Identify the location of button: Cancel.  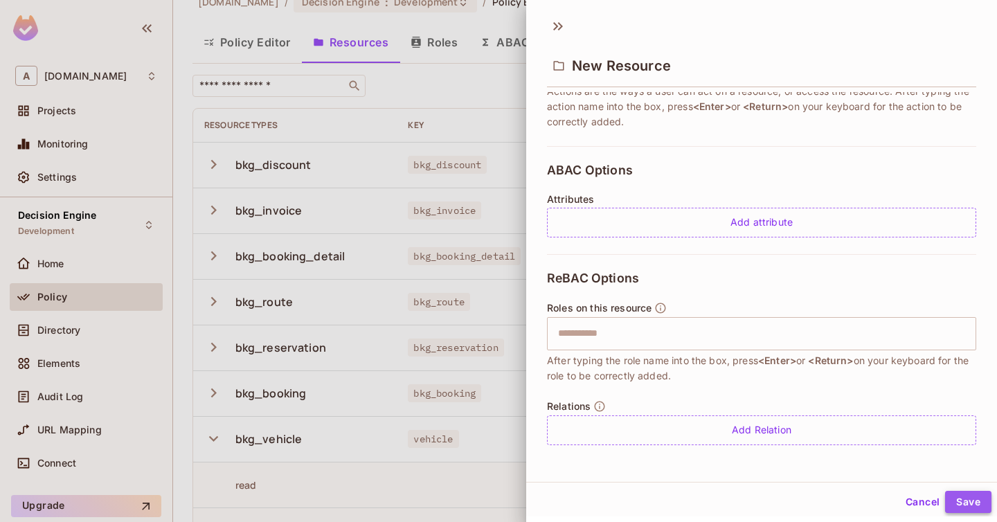
(922, 502).